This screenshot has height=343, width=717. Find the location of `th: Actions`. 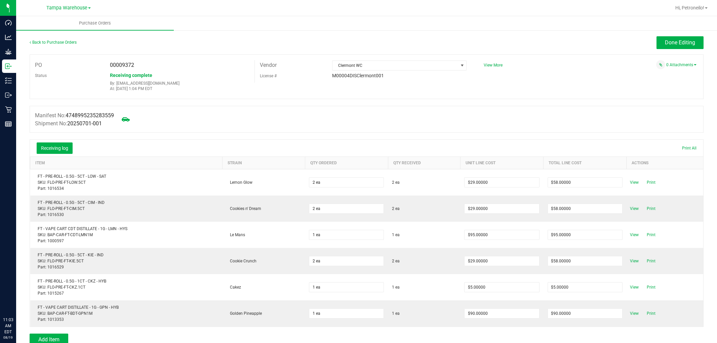

th: Actions is located at coordinates (665, 163).